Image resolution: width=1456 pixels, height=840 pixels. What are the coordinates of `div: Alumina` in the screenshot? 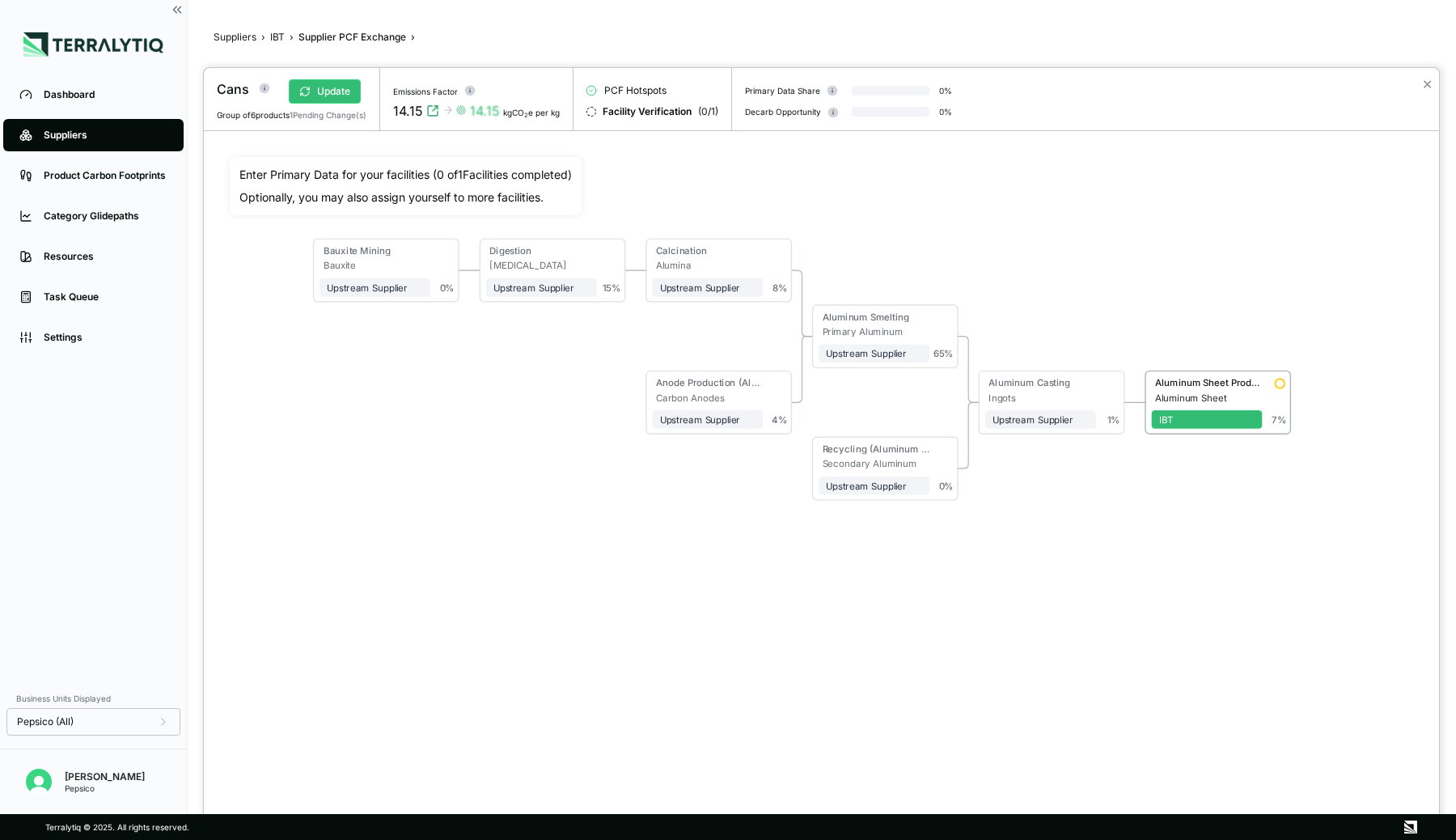 It's located at (709, 265).